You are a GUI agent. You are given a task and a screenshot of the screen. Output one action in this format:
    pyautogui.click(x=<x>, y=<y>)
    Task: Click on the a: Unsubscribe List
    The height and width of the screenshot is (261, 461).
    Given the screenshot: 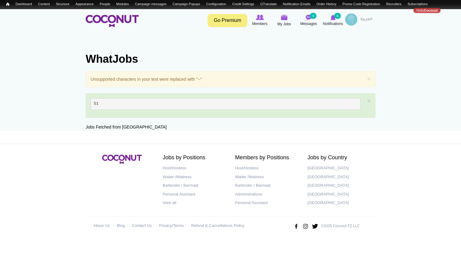 What is the action you would take?
    pyautogui.click(x=28, y=10)
    